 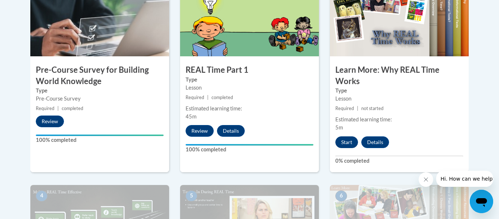 What do you see at coordinates (339, 127) in the screenshot?
I see `span: 5m` at bounding box center [339, 127].